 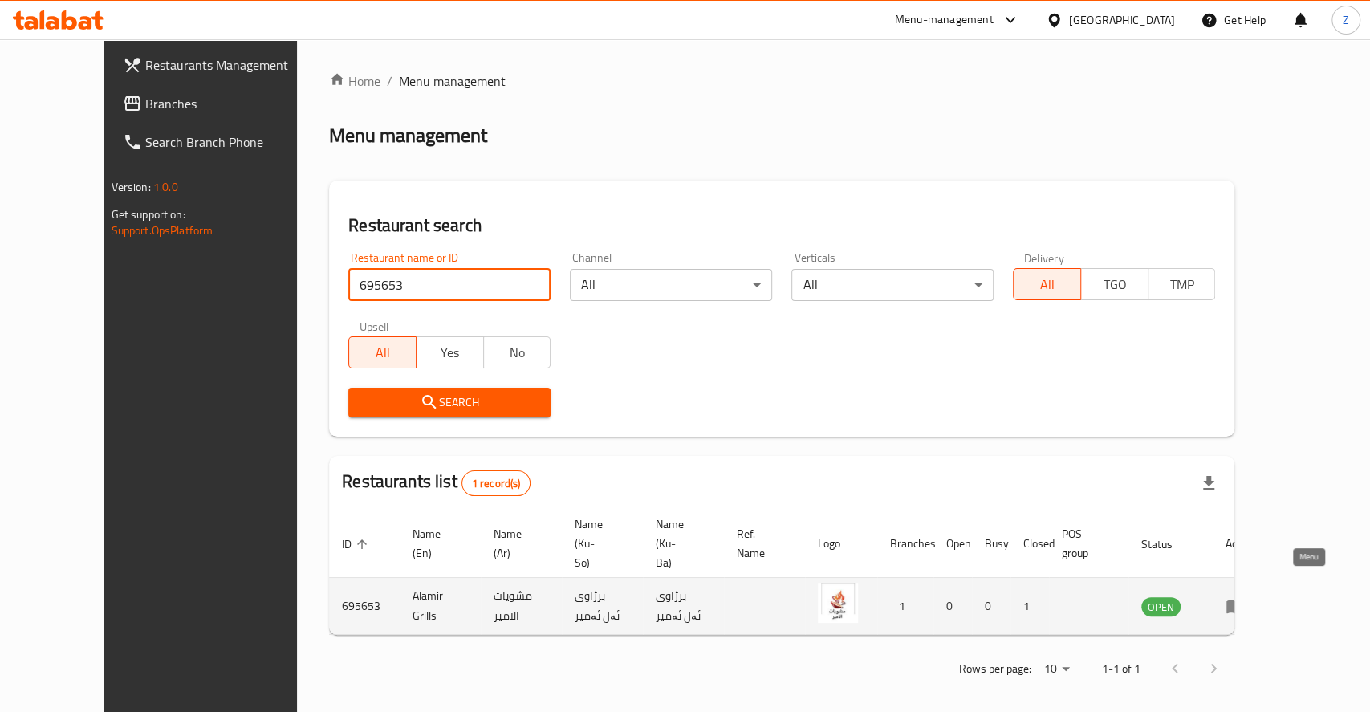 I want to click on span: Restaurants Management, so click(x=232, y=65).